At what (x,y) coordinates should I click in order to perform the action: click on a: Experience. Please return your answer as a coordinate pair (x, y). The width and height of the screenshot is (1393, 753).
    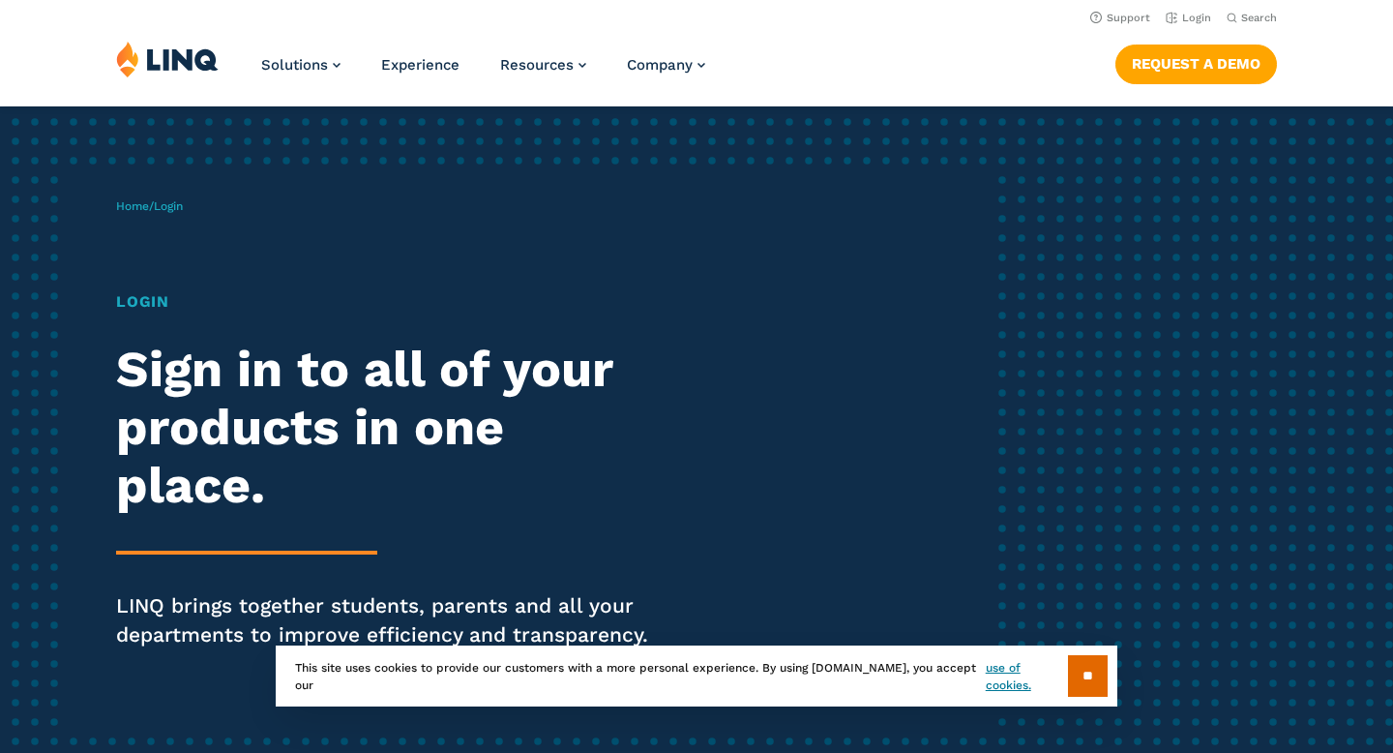
    Looking at the image, I should click on (420, 65).